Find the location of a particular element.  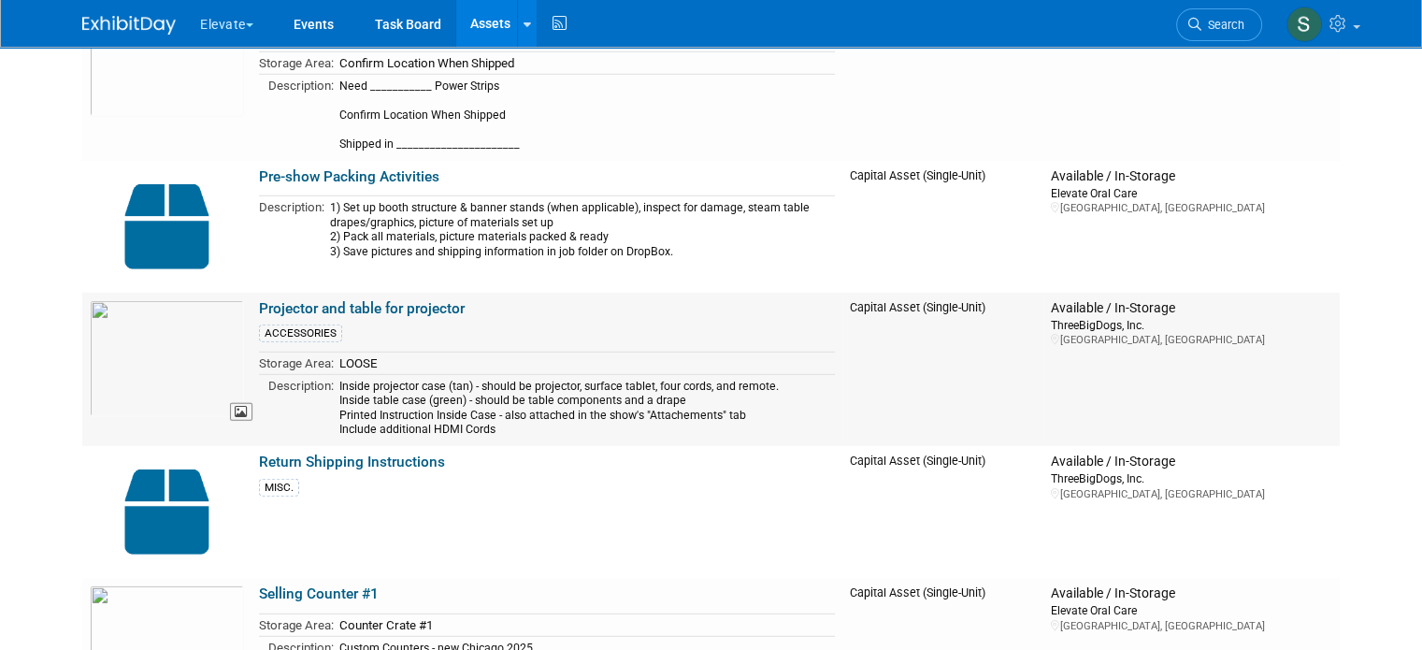

td: LOOSE is located at coordinates (584, 364).